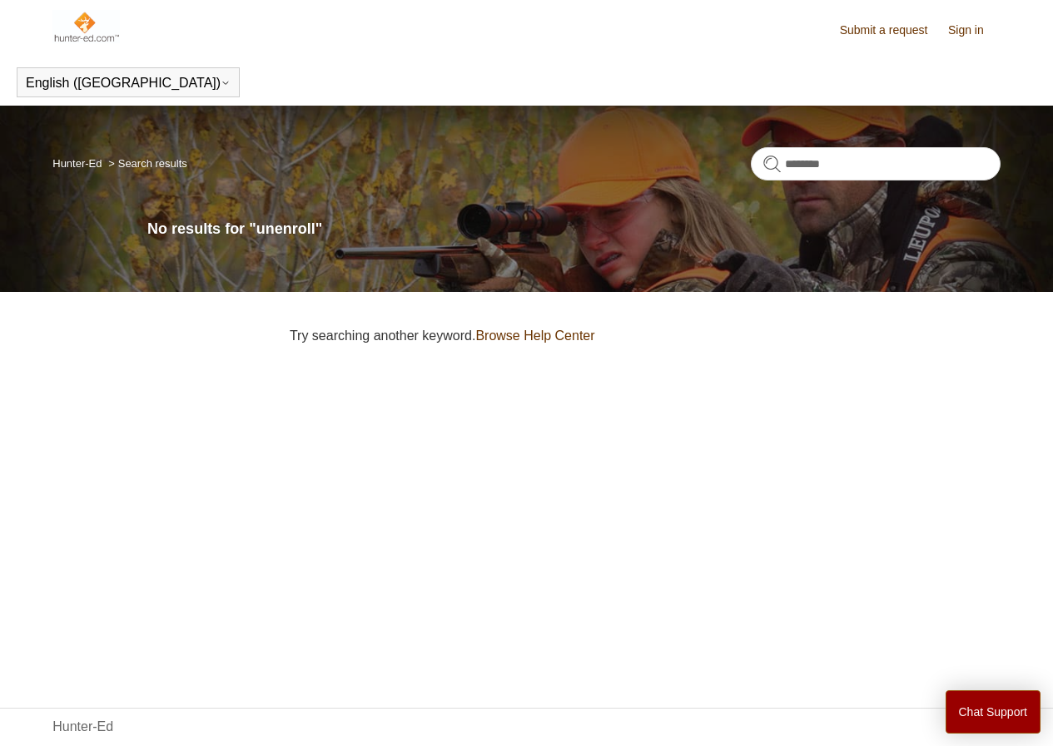 This screenshot has width=1053, height=746. Describe the element at coordinates (993, 712) in the screenshot. I see `div: Chat Support` at that location.